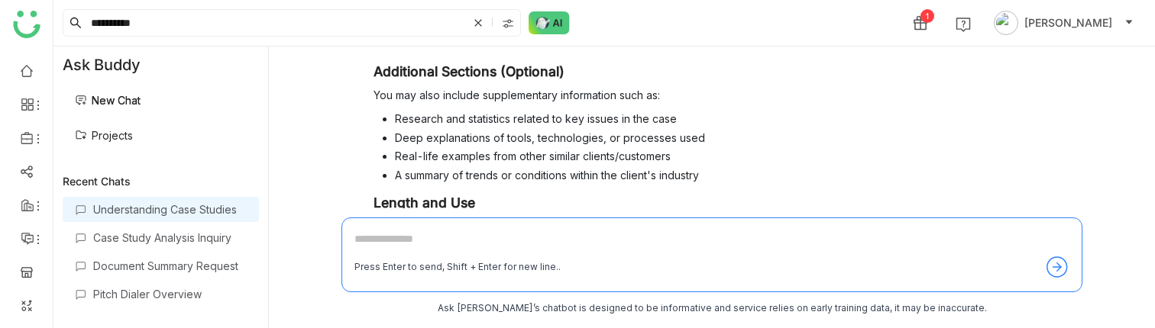  I want to click on a: Projects, so click(104, 135).